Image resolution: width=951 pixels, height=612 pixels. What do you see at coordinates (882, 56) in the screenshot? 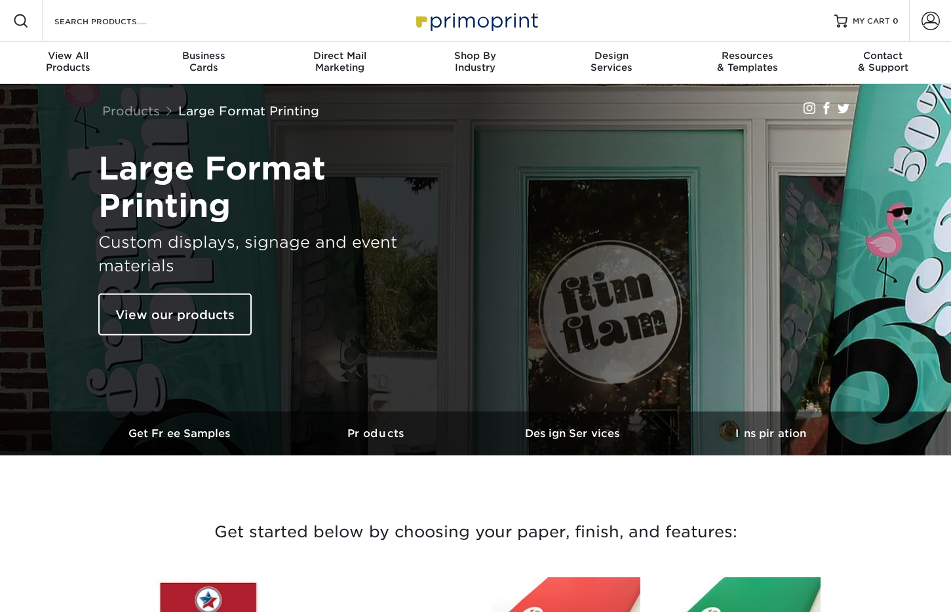
I see `span: Contact` at bounding box center [882, 56].